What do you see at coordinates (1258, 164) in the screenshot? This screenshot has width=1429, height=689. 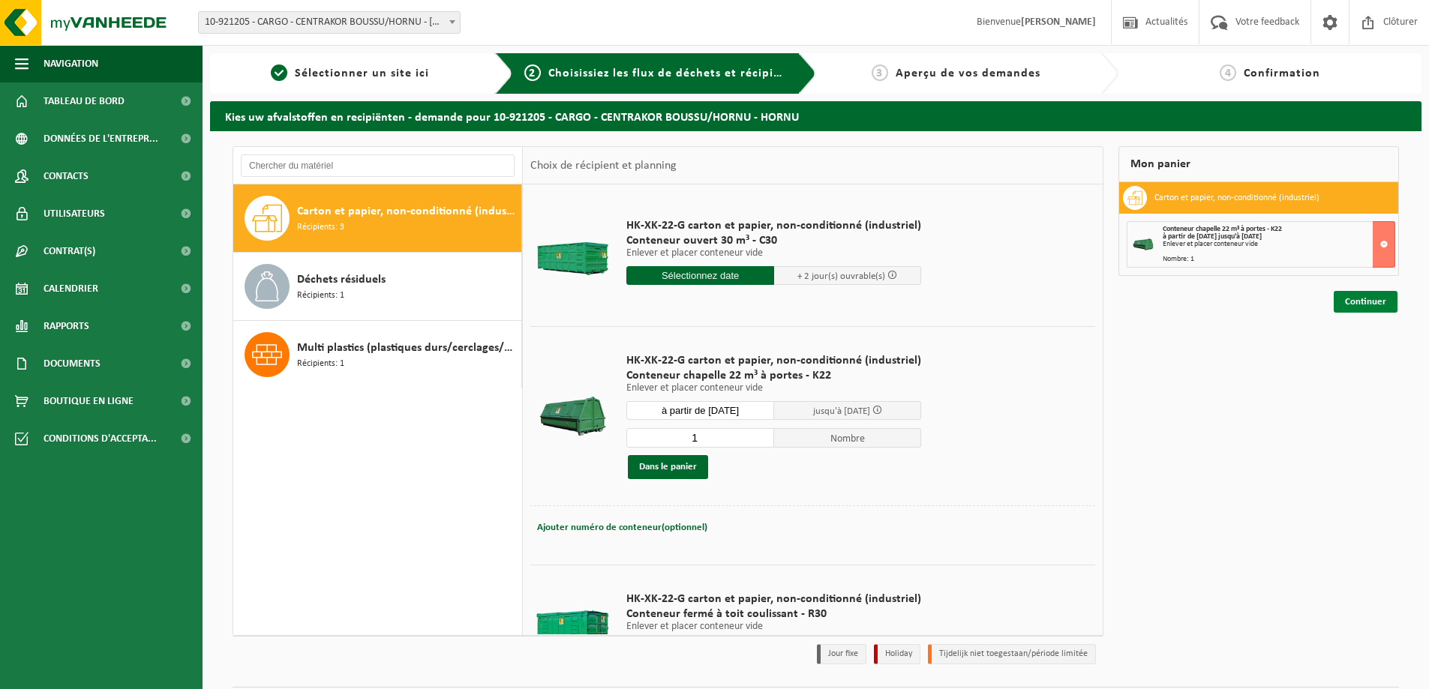 I see `div: Mon panier` at bounding box center [1258, 164].